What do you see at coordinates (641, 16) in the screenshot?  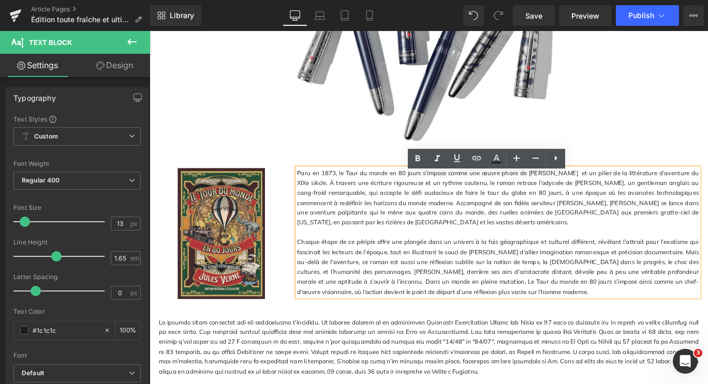 I see `span: Publish` at bounding box center [641, 16].